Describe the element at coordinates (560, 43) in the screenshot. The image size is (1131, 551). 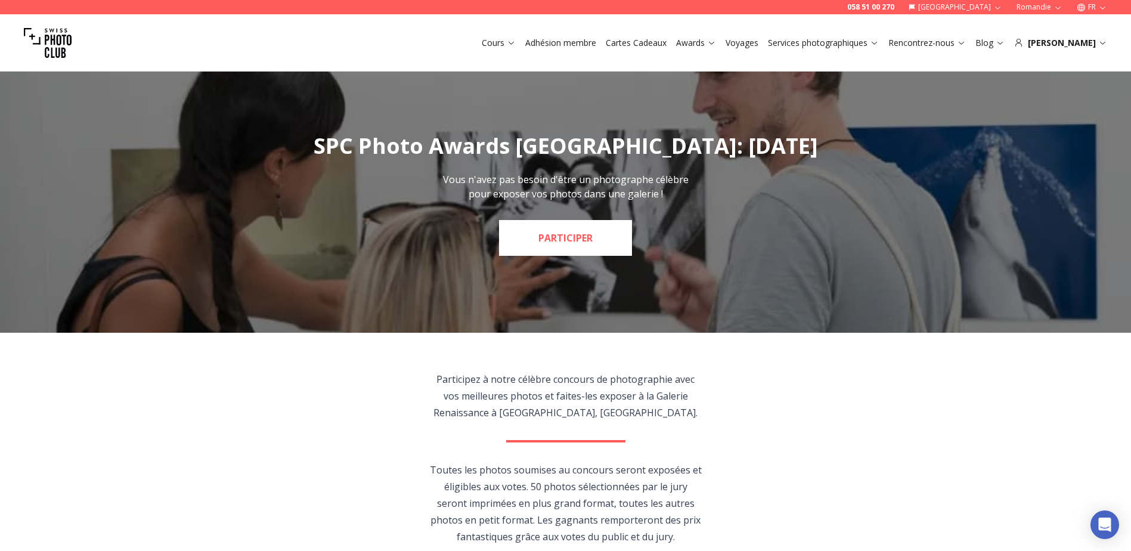
I see `a: Adhésion membre` at that location.